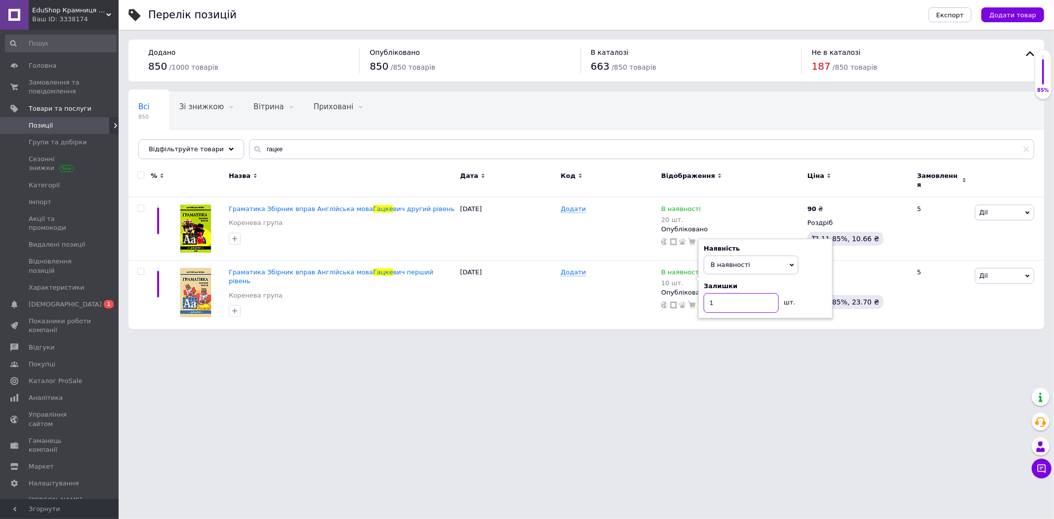 The height and width of the screenshot is (519, 1054). What do you see at coordinates (1041, 468) in the screenshot?
I see `button: Чат з покупцем` at bounding box center [1041, 468].